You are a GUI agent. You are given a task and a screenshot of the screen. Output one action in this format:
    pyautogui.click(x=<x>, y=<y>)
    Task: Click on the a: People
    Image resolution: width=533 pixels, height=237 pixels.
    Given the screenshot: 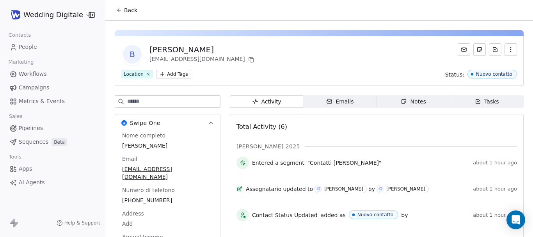 What is the action you would take?
    pyautogui.click(x=52, y=47)
    